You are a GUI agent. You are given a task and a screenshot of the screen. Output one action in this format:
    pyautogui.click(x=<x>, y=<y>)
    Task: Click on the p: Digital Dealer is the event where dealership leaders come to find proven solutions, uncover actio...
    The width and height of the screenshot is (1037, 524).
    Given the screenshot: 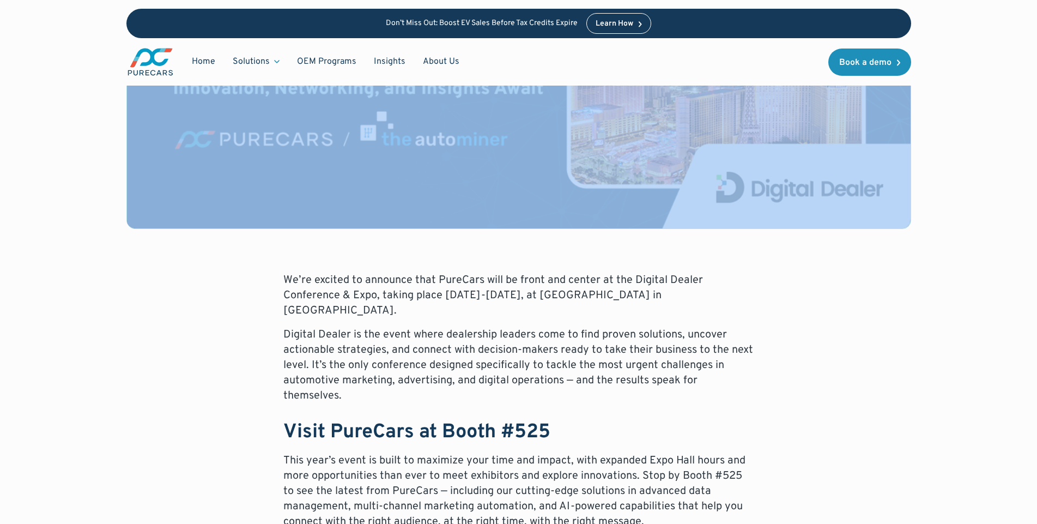 What is the action you would take?
    pyautogui.click(x=519, y=365)
    